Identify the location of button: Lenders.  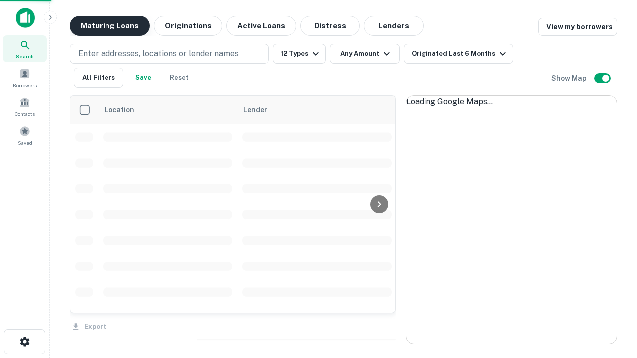
(394, 26).